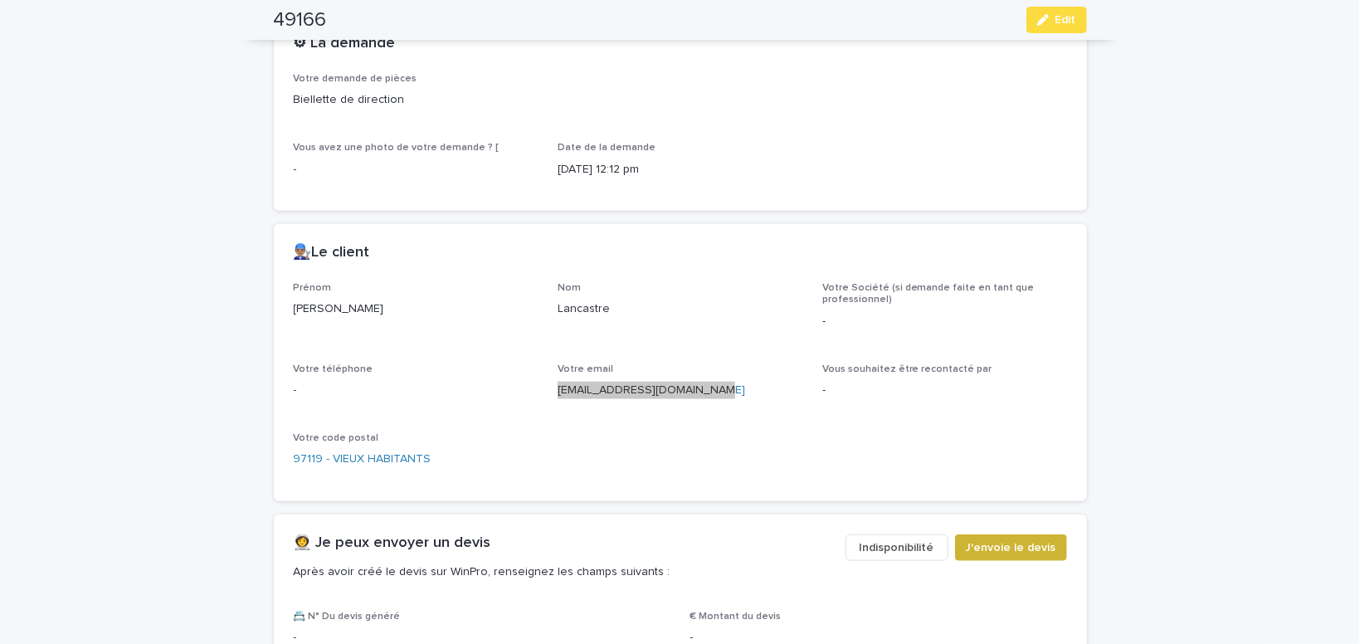 Image resolution: width=1360 pixels, height=644 pixels. I want to click on span: Indisponibilité, so click(897, 548).